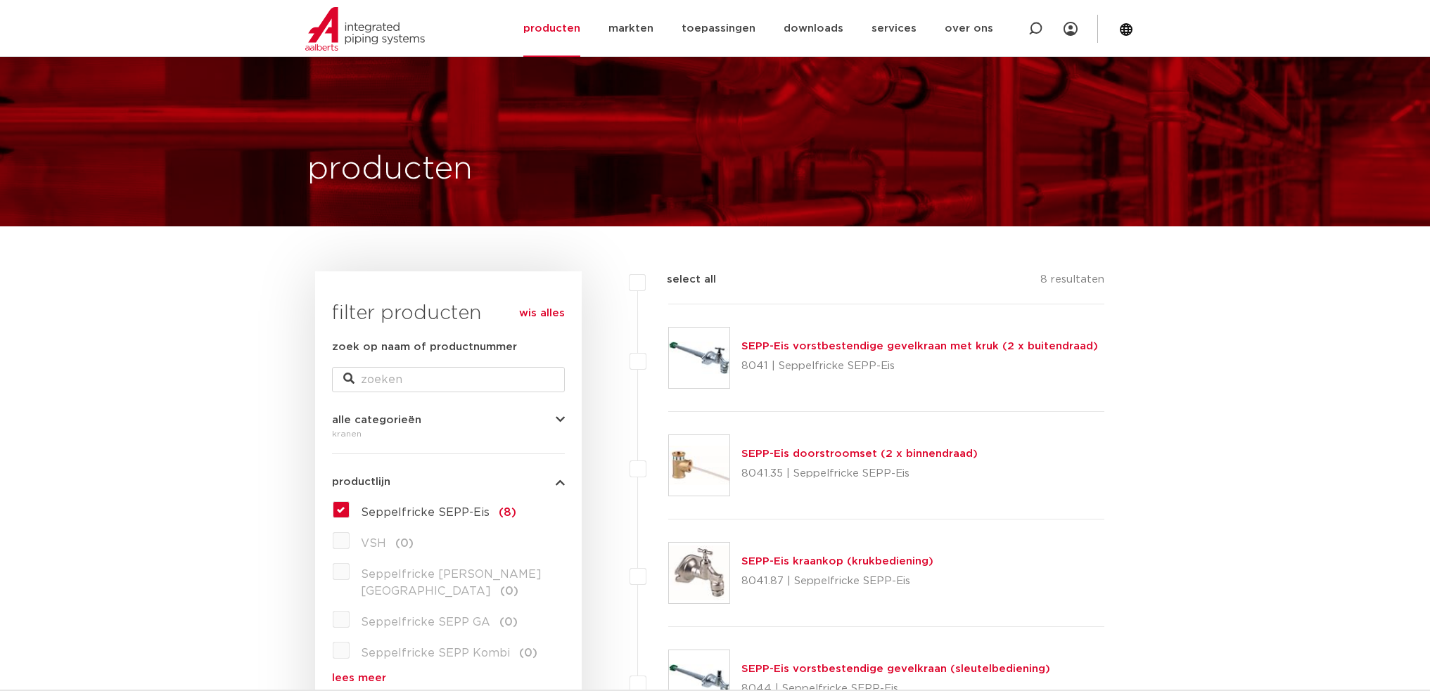 The width and height of the screenshot is (1430, 691). Describe the element at coordinates (919, 366) in the screenshot. I see `p: 8041 | Seppelfricke SEPP-Eis` at that location.